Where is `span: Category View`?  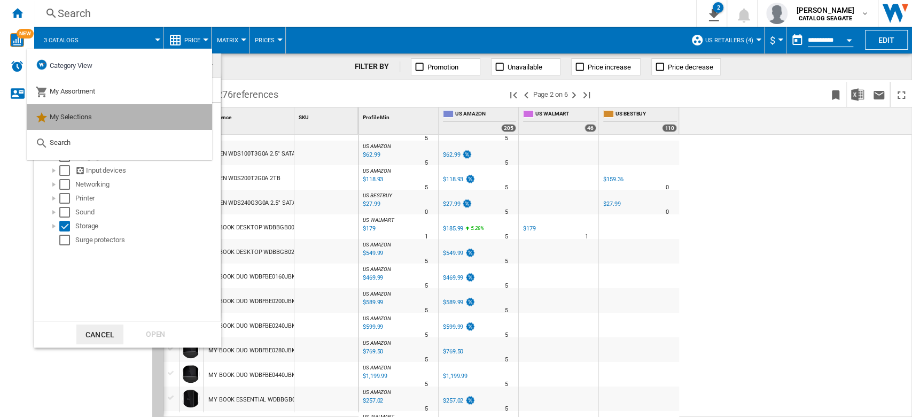 span: Category View is located at coordinates (71, 65).